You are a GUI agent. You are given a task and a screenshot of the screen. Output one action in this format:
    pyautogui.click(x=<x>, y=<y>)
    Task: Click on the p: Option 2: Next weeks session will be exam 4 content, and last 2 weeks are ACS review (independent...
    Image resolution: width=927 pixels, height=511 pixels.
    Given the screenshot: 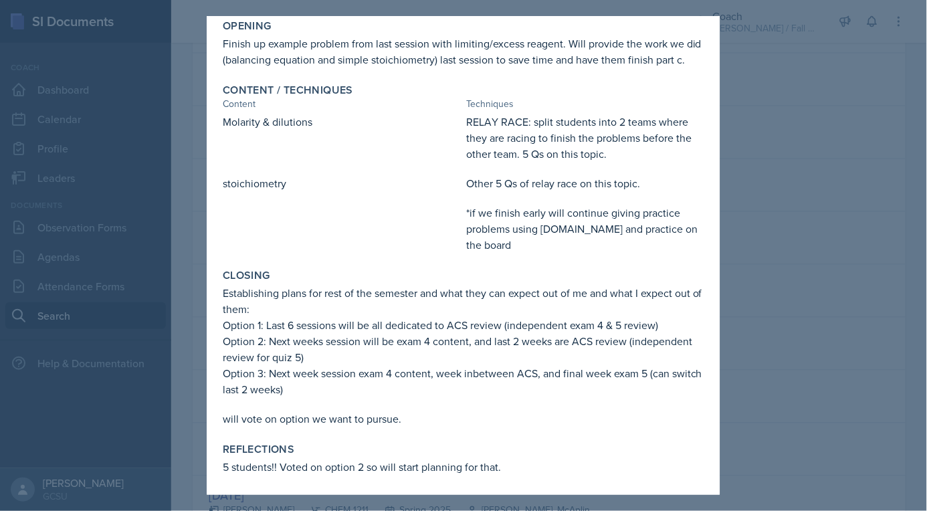 What is the action you would take?
    pyautogui.click(x=464, y=349)
    